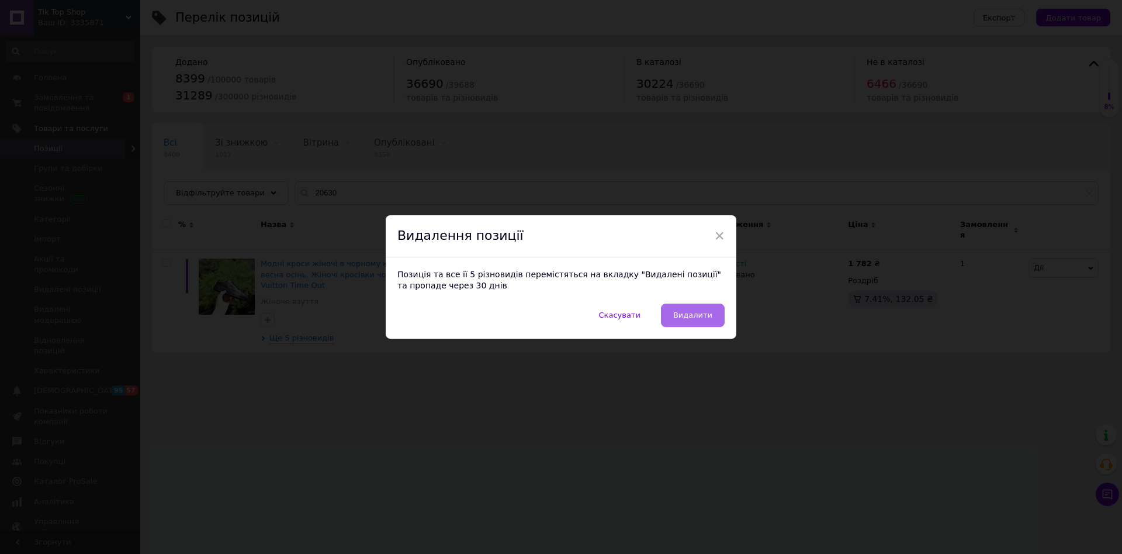 The width and height of the screenshot is (1122, 554). What do you see at coordinates (461, 235) in the screenshot?
I see `span: Видалення позиції` at bounding box center [461, 235].